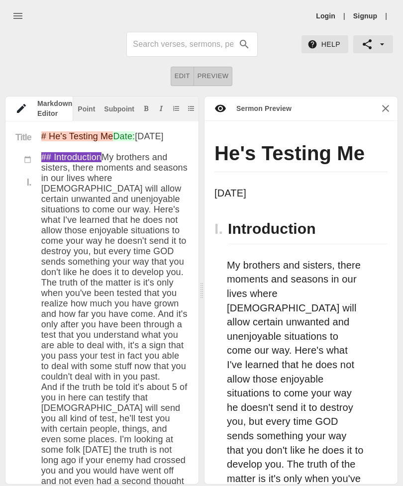 The image size is (403, 486). What do you see at coordinates (325, 16) in the screenshot?
I see `a: Login` at bounding box center [325, 16].